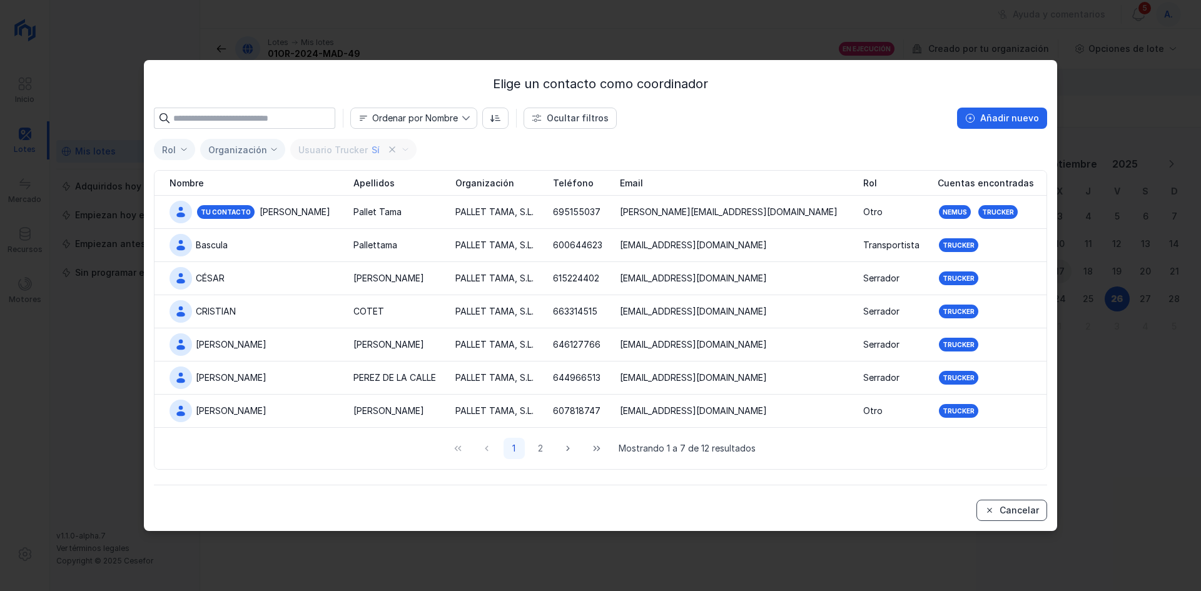 This screenshot has height=591, width=1201. Describe the element at coordinates (986, 183) in the screenshot. I see `span: Cuentas encontradas` at that location.